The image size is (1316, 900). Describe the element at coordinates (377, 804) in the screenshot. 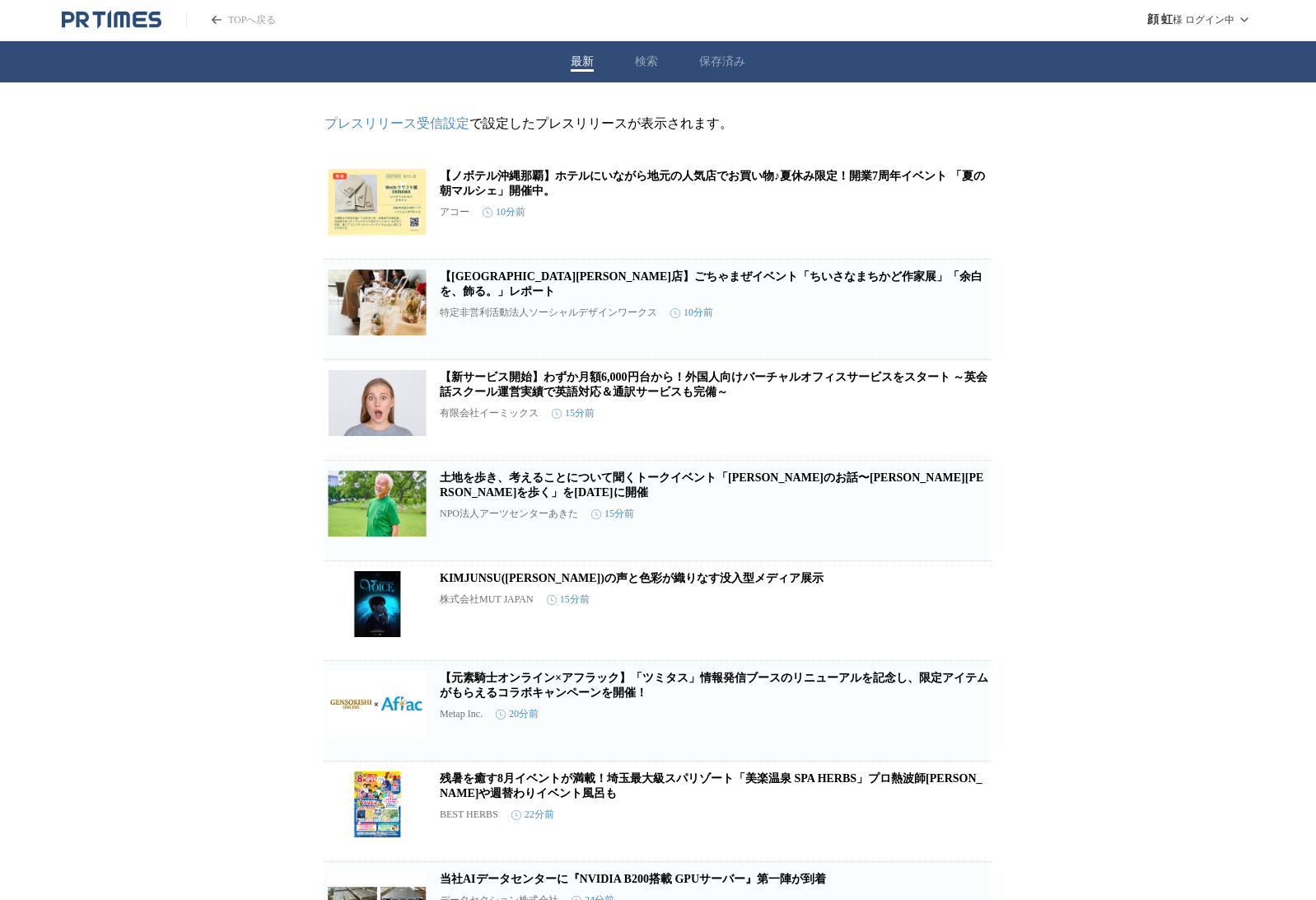

I see `img: 残暑を癒す8月イベントが満載！埼玉最大級スパリゾート「美楽温泉 SPA HERBS」 プロ熱波師ロウリュウや週替わりイベント風呂も` at that location.